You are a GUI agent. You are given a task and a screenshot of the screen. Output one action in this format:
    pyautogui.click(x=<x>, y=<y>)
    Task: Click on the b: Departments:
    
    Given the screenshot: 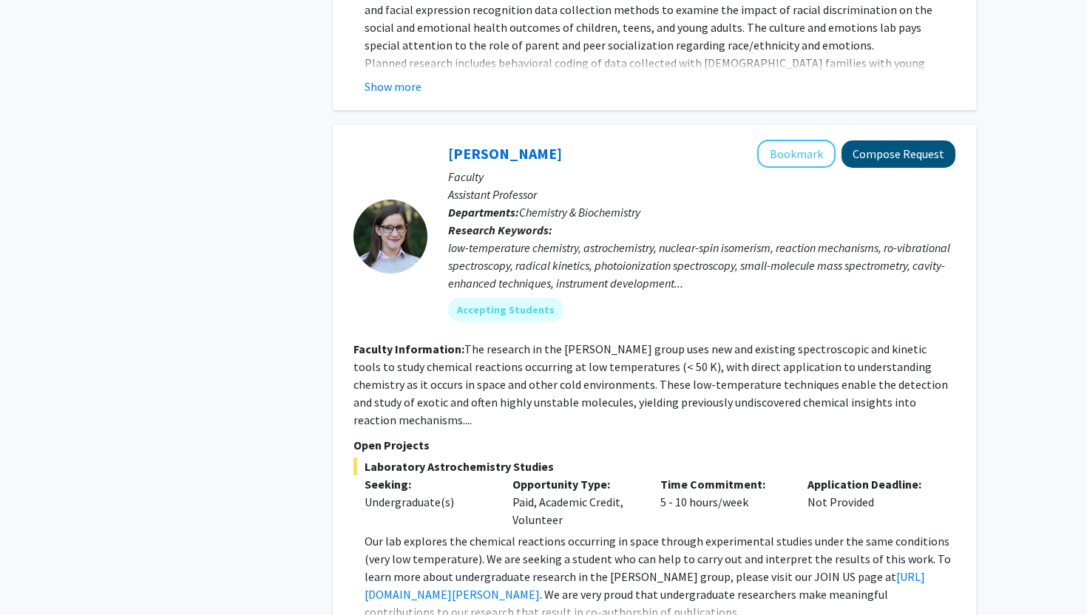 What is the action you would take?
    pyautogui.click(x=484, y=212)
    